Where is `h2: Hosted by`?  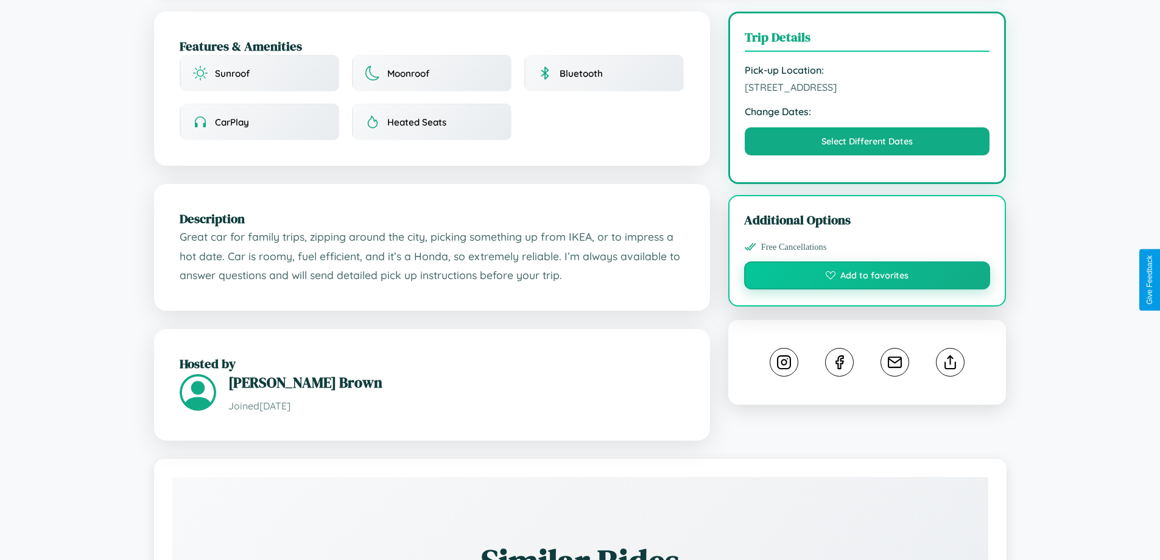 h2: Hosted by is located at coordinates (432, 363).